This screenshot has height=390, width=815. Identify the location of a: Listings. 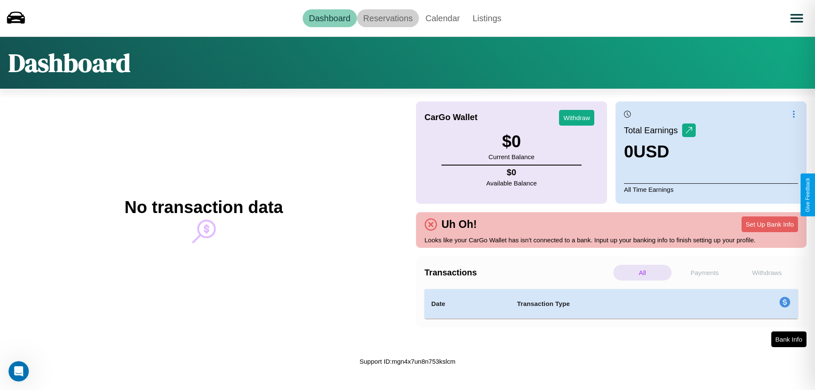
(487, 18).